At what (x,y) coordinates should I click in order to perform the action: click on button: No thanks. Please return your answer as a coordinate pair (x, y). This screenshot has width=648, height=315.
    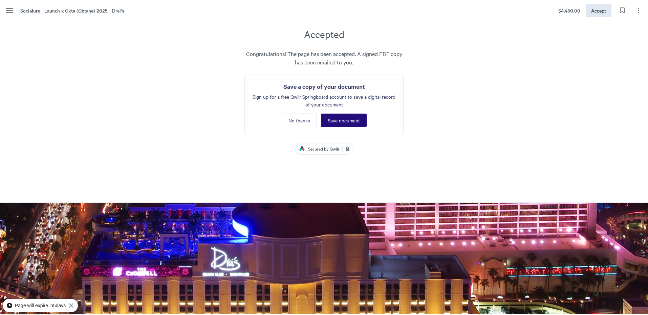
    Looking at the image, I should click on (299, 120).